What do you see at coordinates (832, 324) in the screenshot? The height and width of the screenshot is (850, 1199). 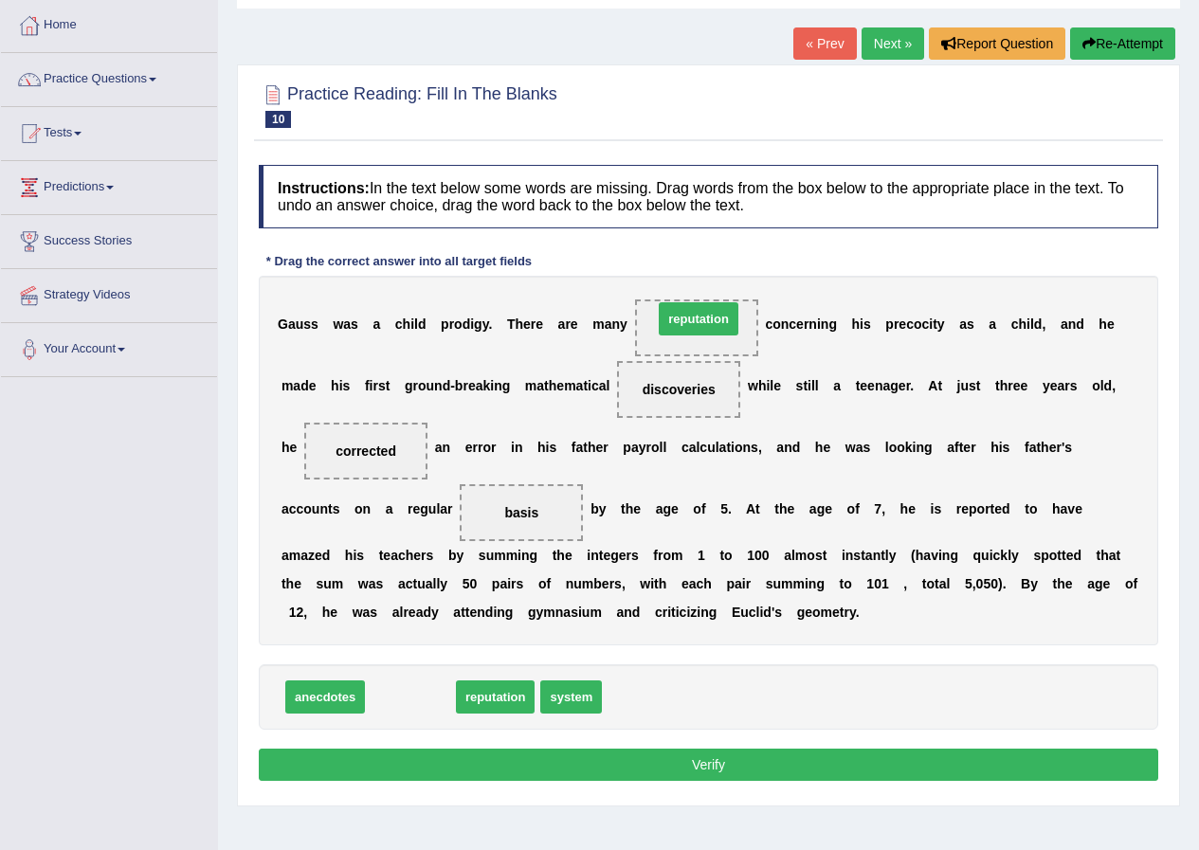 I see `b: g` at bounding box center [832, 324].